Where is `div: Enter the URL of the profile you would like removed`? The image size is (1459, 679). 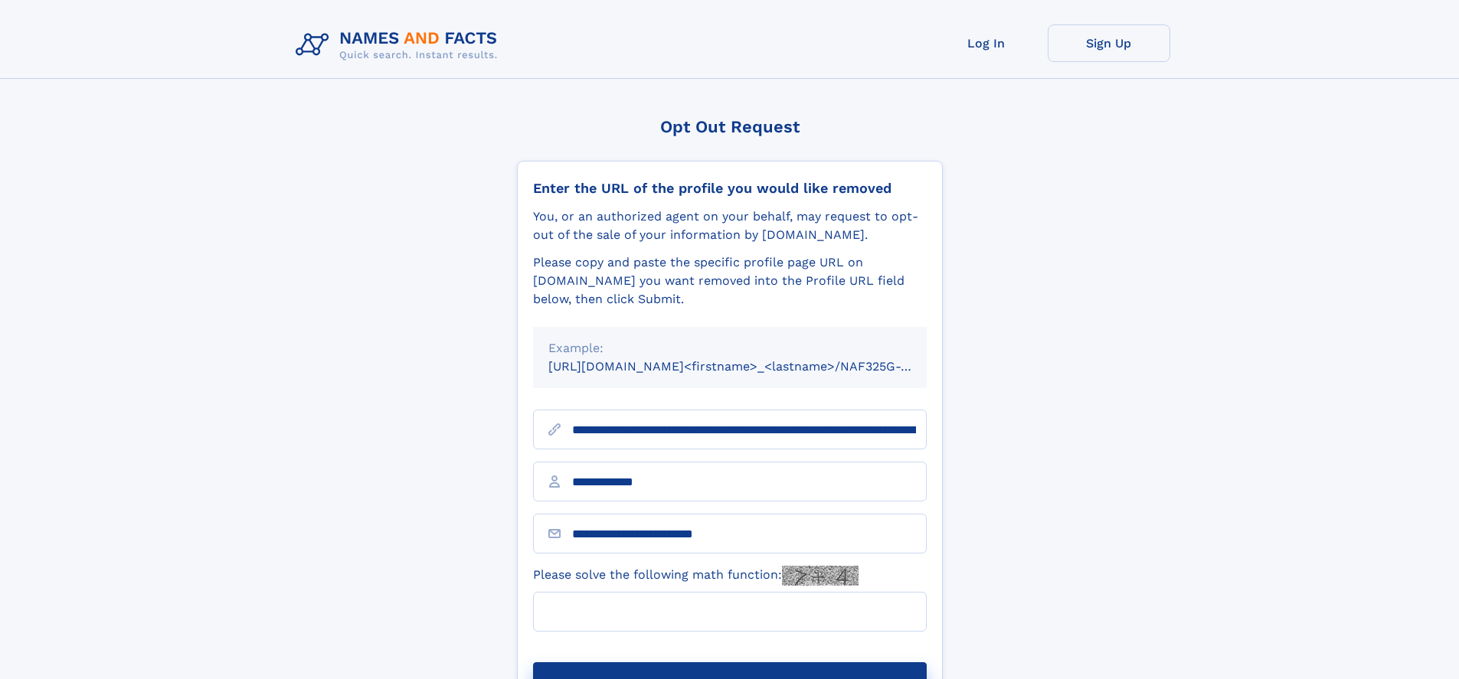 div: Enter the URL of the profile you would like removed is located at coordinates (730, 188).